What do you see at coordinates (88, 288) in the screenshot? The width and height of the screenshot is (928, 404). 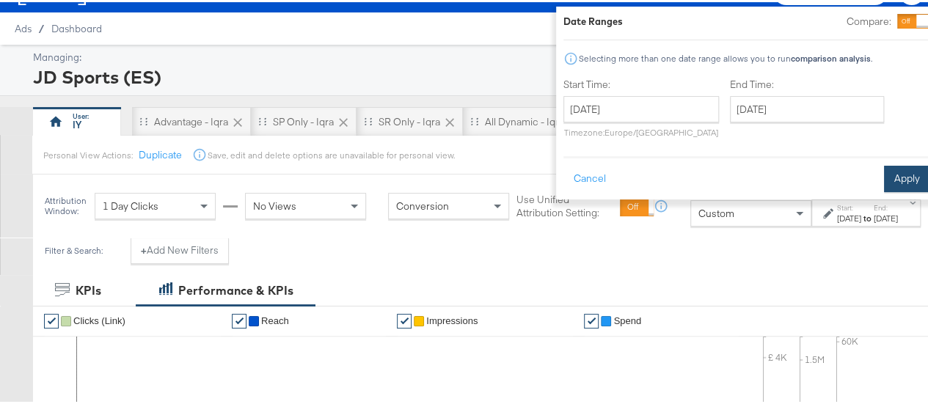 I see `div: KPIs` at bounding box center [88, 288].